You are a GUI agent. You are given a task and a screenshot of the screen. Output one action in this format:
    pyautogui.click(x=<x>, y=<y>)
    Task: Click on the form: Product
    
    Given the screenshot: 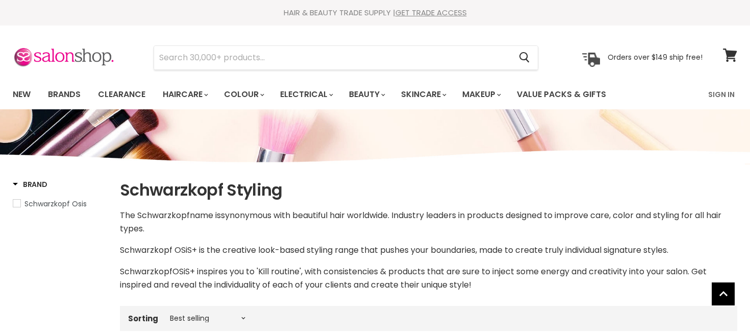 What is the action you would take?
    pyautogui.click(x=346, y=58)
    